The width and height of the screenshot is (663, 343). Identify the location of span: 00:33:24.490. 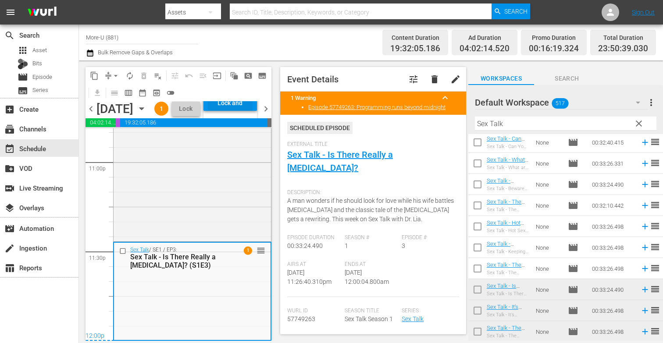
(305, 246).